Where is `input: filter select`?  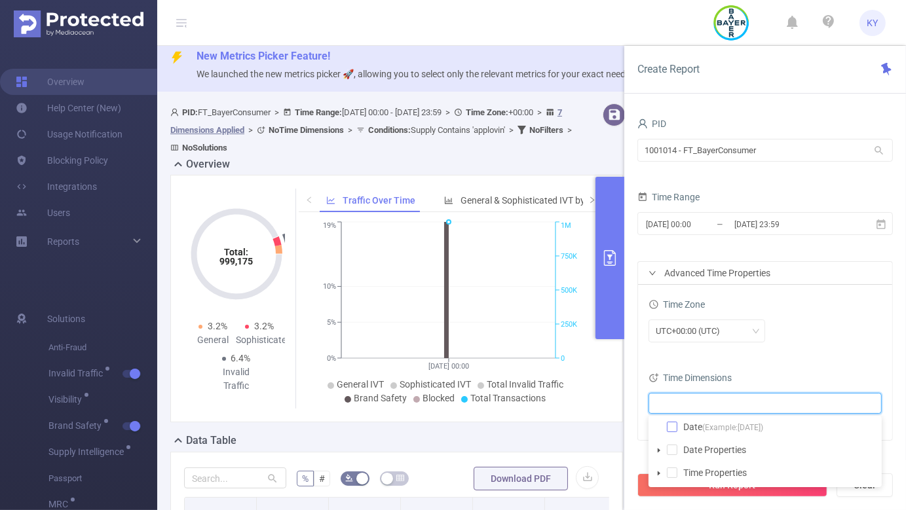 input: filter select is located at coordinates (653, 403).